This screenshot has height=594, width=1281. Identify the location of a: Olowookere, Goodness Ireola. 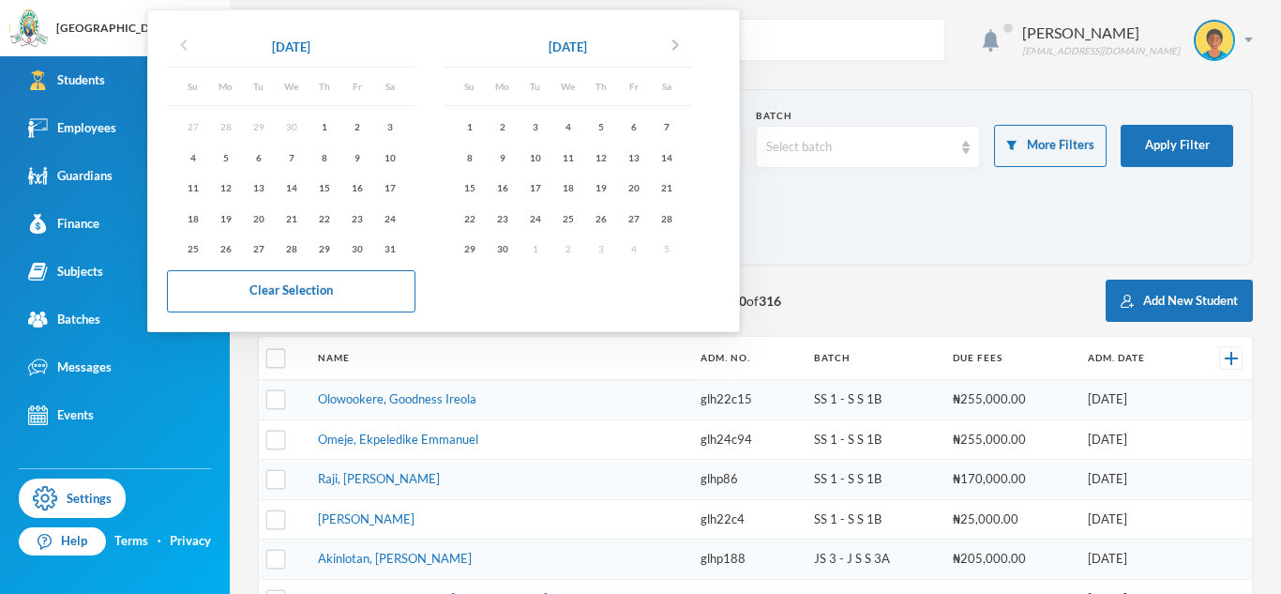
(397, 399).